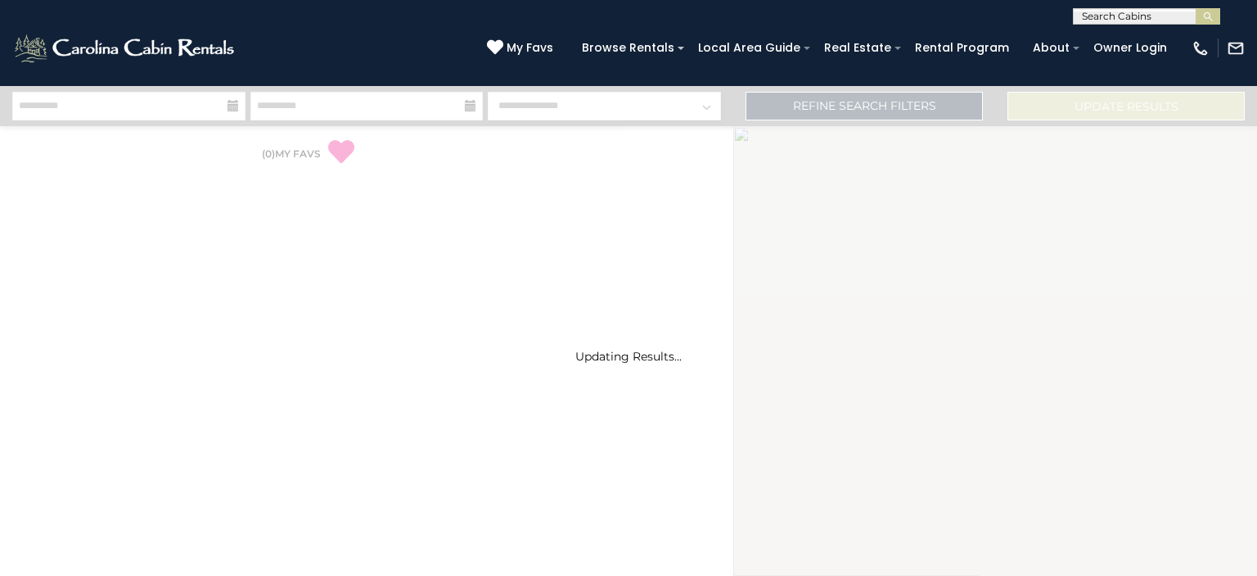 This screenshot has height=576, width=1257. What do you see at coordinates (1051, 47) in the screenshot?
I see `a: About` at bounding box center [1051, 47].